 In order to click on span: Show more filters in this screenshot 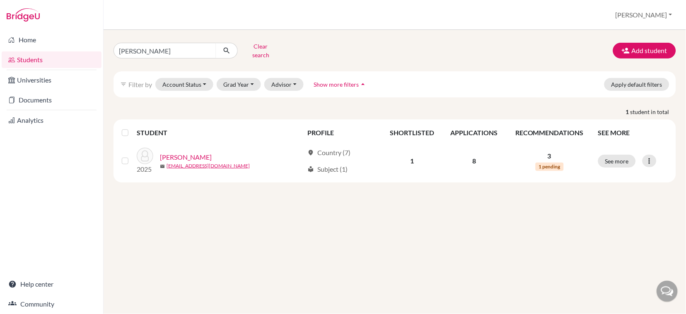, I will do `click(336, 84)`.